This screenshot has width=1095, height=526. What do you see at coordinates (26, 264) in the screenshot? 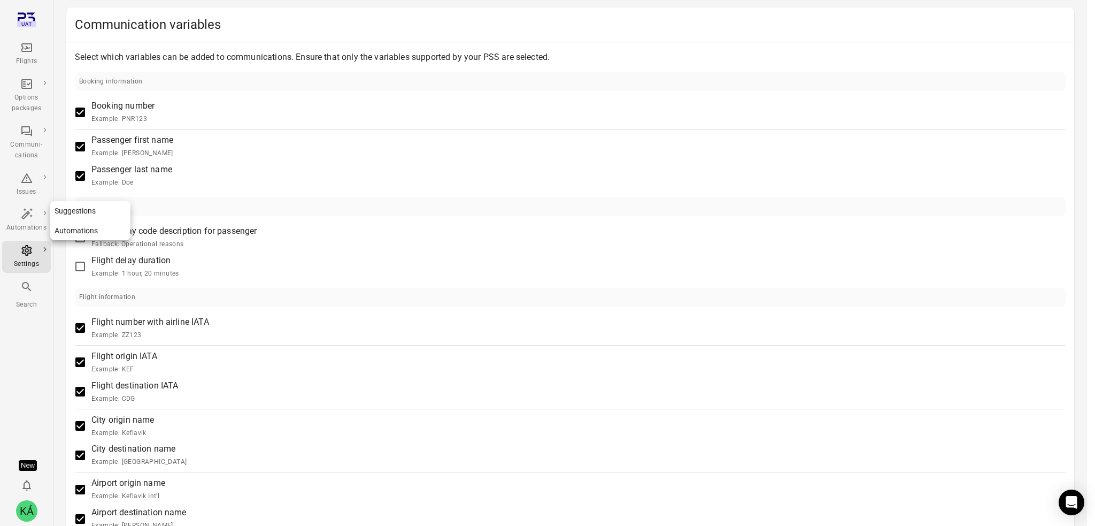
I see `div: Settings` at bounding box center [26, 264].